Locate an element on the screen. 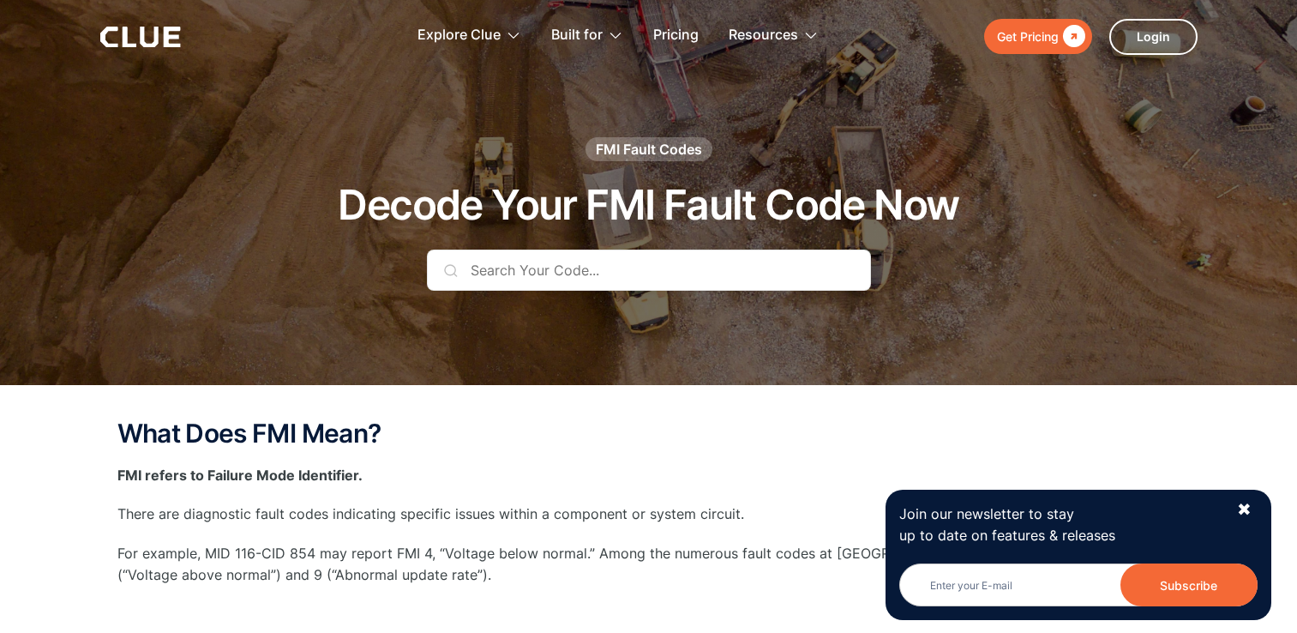 This screenshot has height=633, width=1297. input: Enter your E-mail is located at coordinates (1079, 585).